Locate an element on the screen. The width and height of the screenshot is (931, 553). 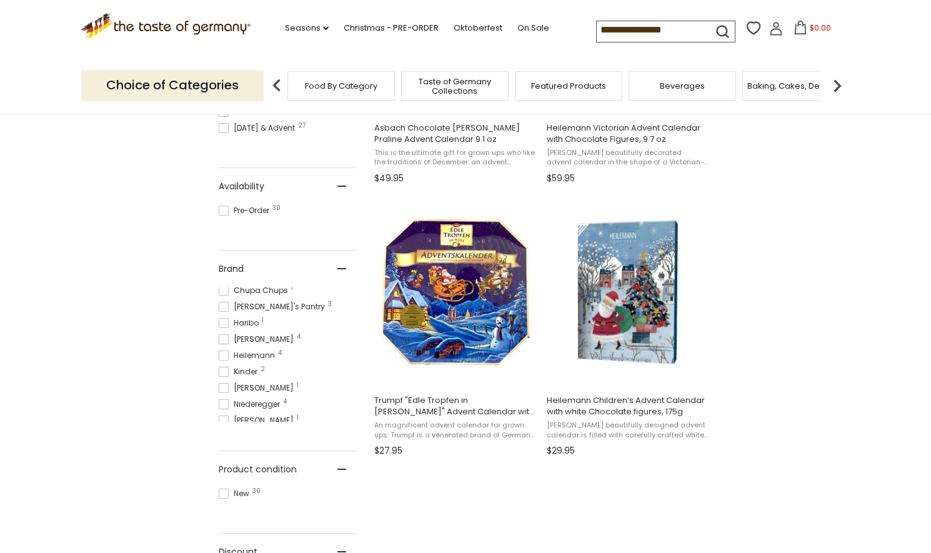
span: Haribo is located at coordinates (240, 323).